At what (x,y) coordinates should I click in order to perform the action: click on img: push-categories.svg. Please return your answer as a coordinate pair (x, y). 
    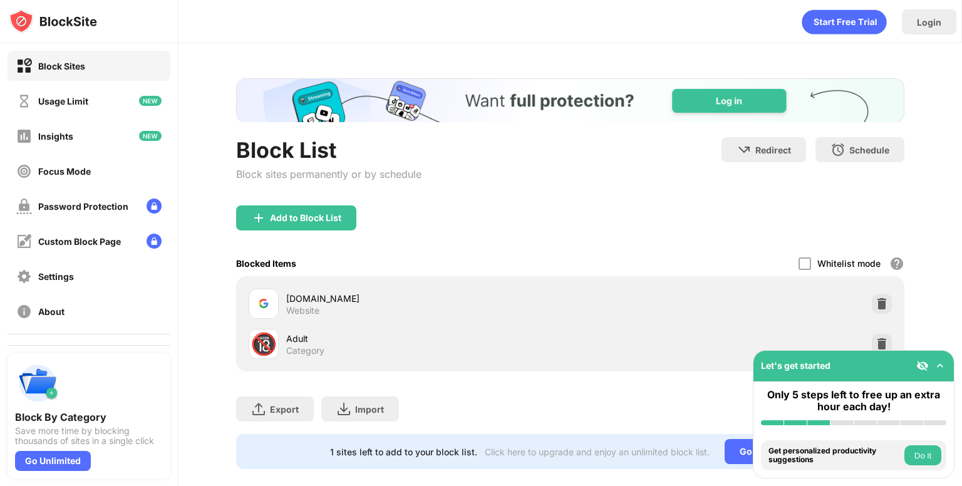
    Looking at the image, I should click on (38, 383).